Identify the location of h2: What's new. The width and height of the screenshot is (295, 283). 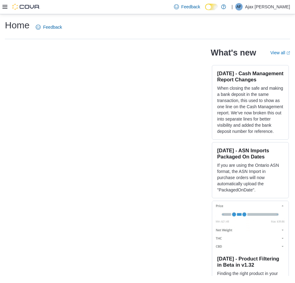
(233, 53).